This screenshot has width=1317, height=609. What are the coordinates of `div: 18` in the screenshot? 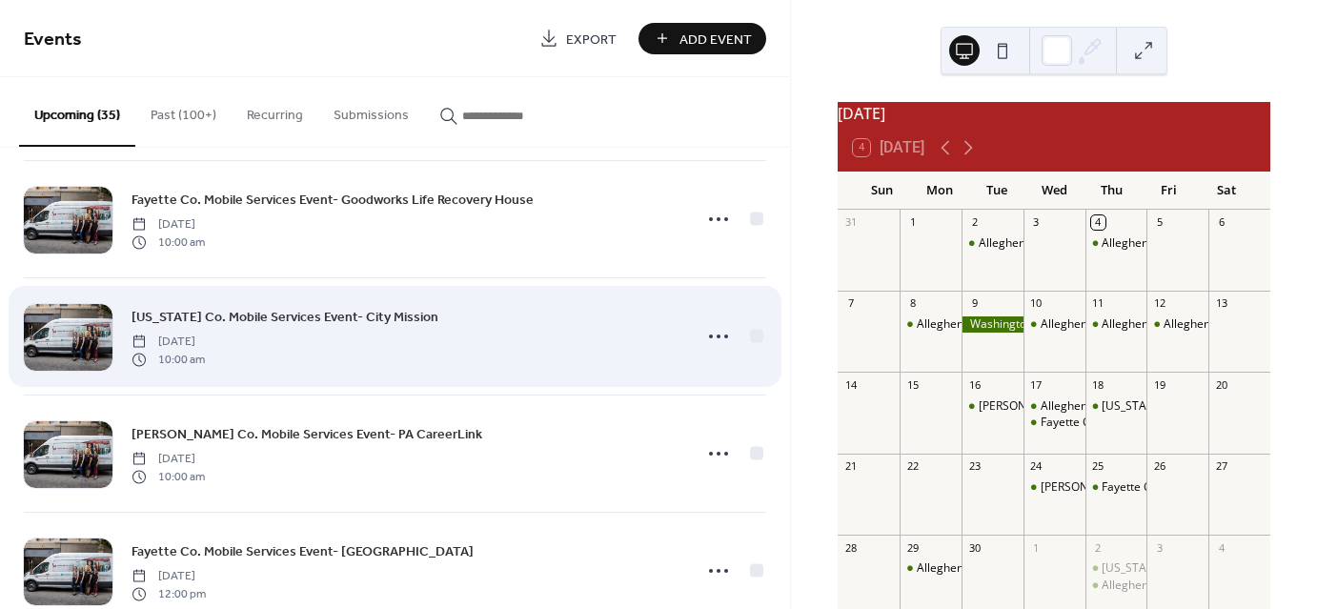 It's located at (1098, 384).